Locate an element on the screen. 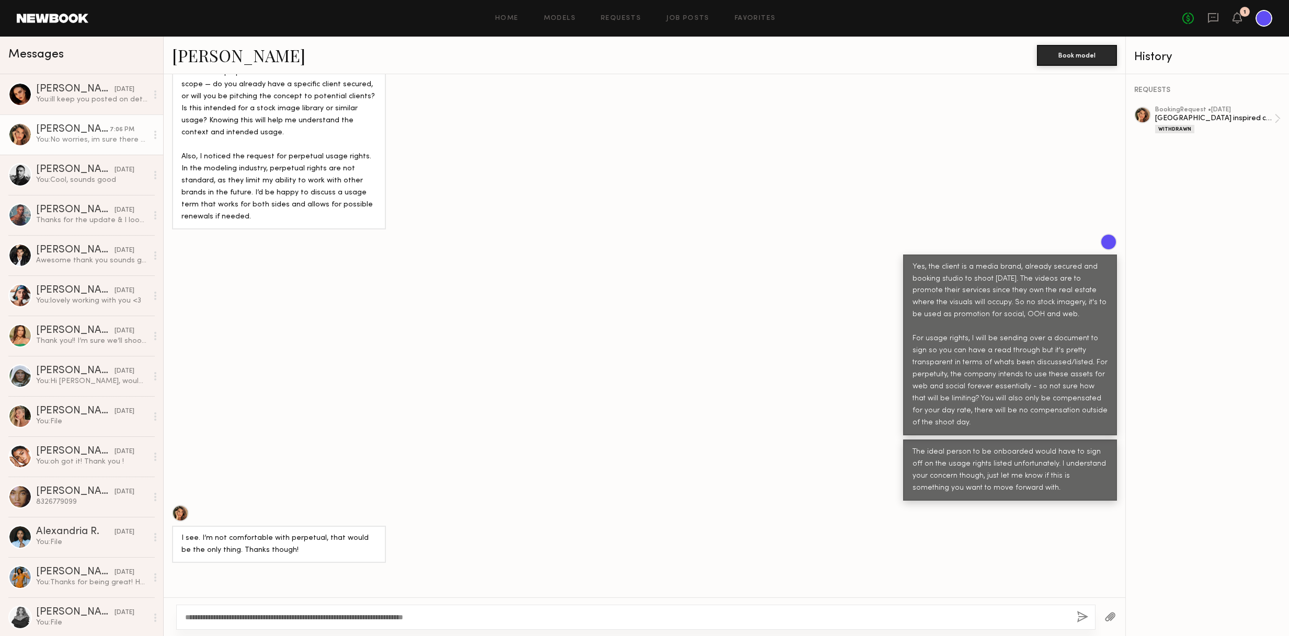 This screenshot has width=1289, height=636. a: Home is located at coordinates (507, 18).